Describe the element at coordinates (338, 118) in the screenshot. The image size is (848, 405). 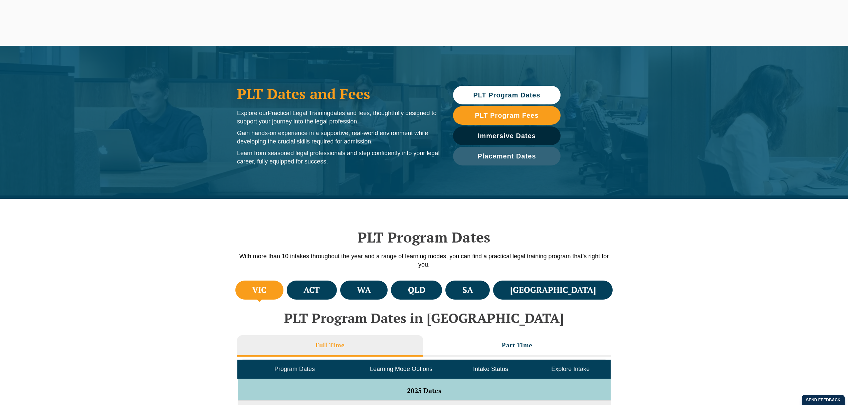
I see `p: Explore our dates and fees, thoughtfully designed to support your journey into the legal profession.` at that location.